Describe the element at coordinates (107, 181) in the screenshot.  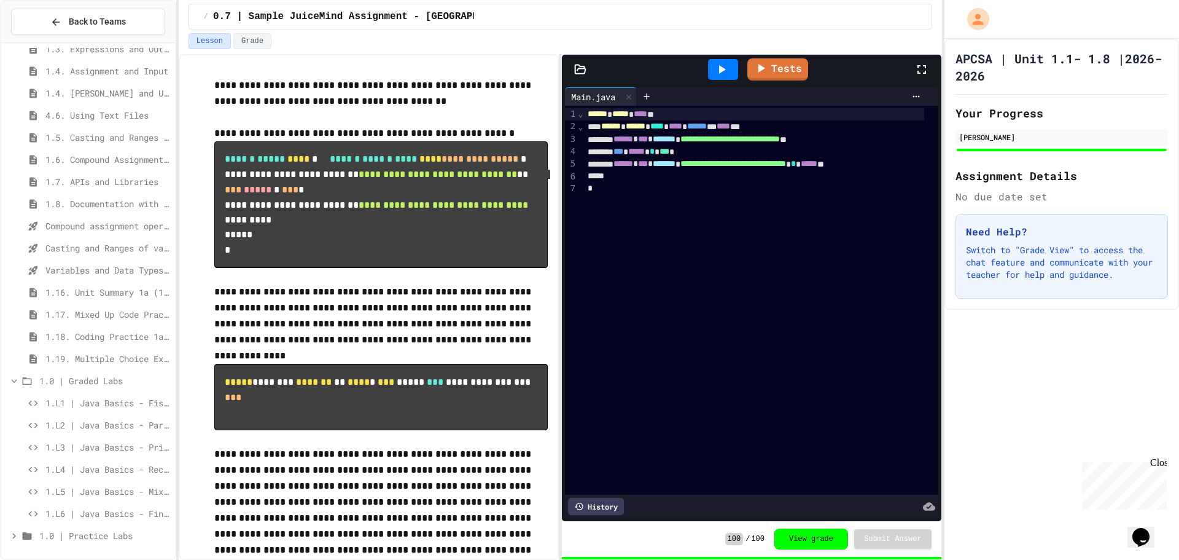
I see `span: 1.7. APIs and Libraries` at that location.